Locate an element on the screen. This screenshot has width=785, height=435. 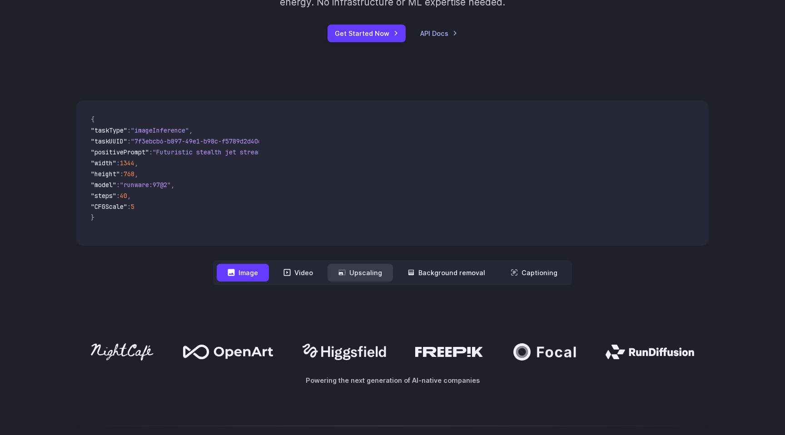
a: API Docs is located at coordinates (439, 33).